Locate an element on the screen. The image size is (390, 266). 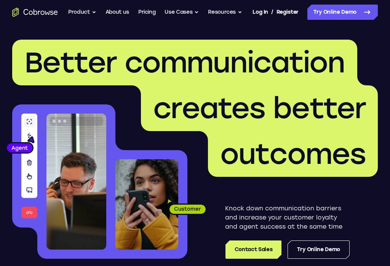
a: Go to the home page is located at coordinates (35, 12).